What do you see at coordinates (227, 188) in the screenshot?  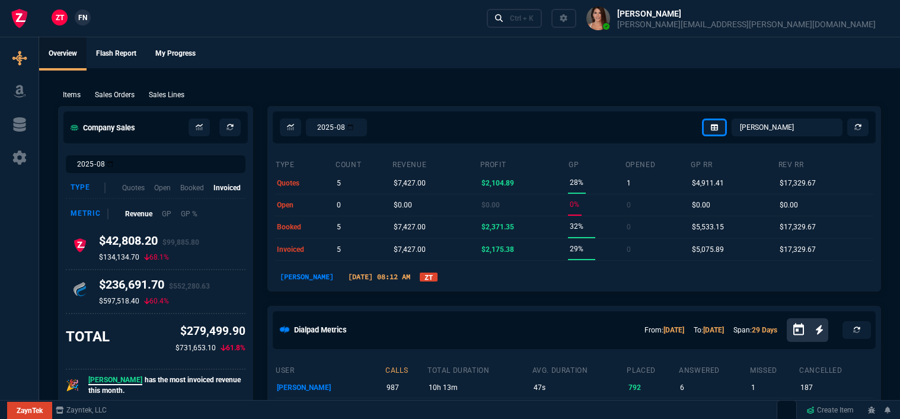 I see `p: Invoiced` at bounding box center [227, 188].